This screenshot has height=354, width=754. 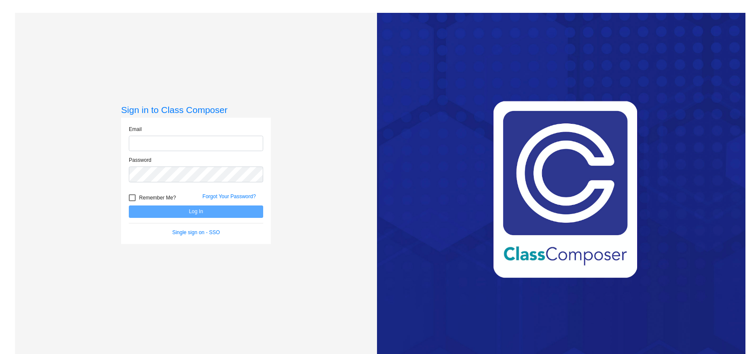 I want to click on a: Single sign on - SSO, so click(x=195, y=232).